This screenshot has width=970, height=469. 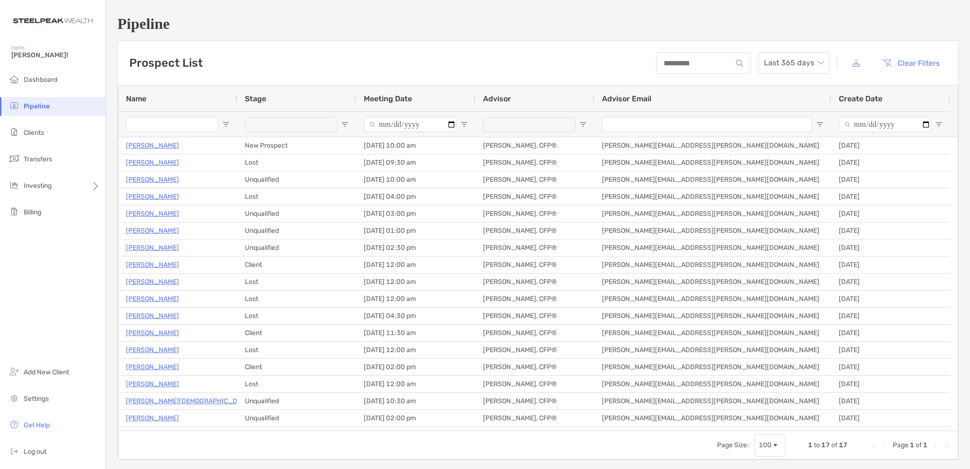 I want to click on img: billing icon, so click(x=14, y=212).